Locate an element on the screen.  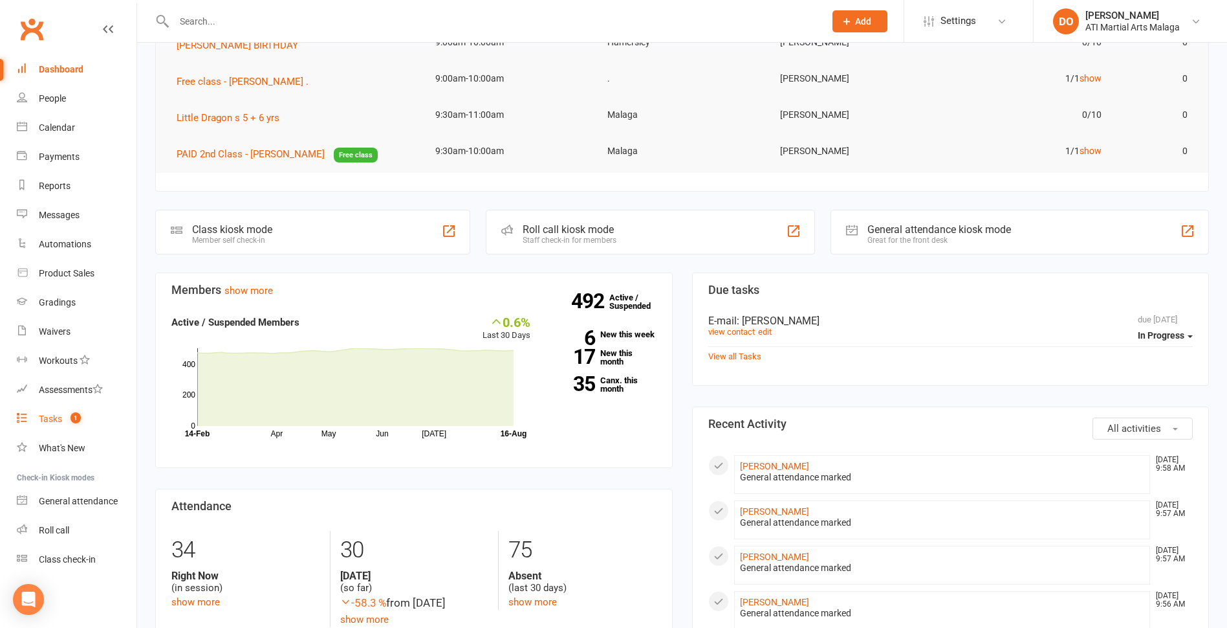
button: Little Dragon s 5 + 6 yrs is located at coordinates (232, 118).